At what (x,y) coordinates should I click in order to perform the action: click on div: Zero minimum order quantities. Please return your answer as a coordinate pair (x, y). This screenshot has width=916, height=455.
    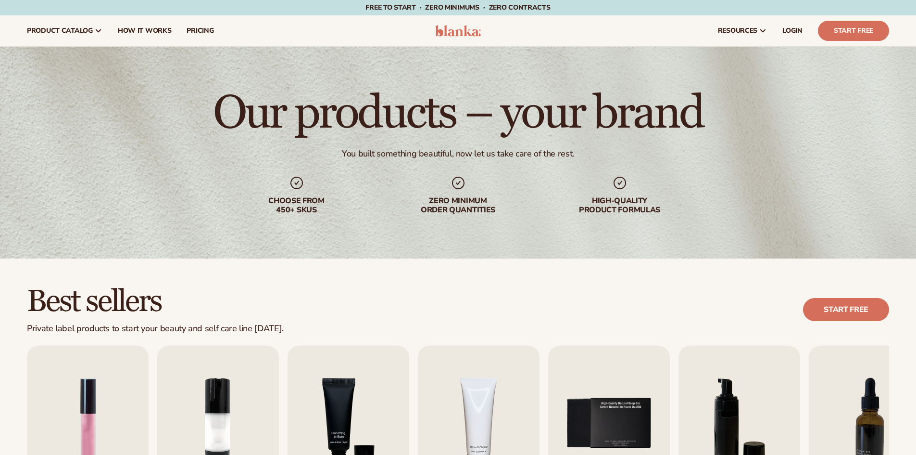
    Looking at the image, I should click on (458, 205).